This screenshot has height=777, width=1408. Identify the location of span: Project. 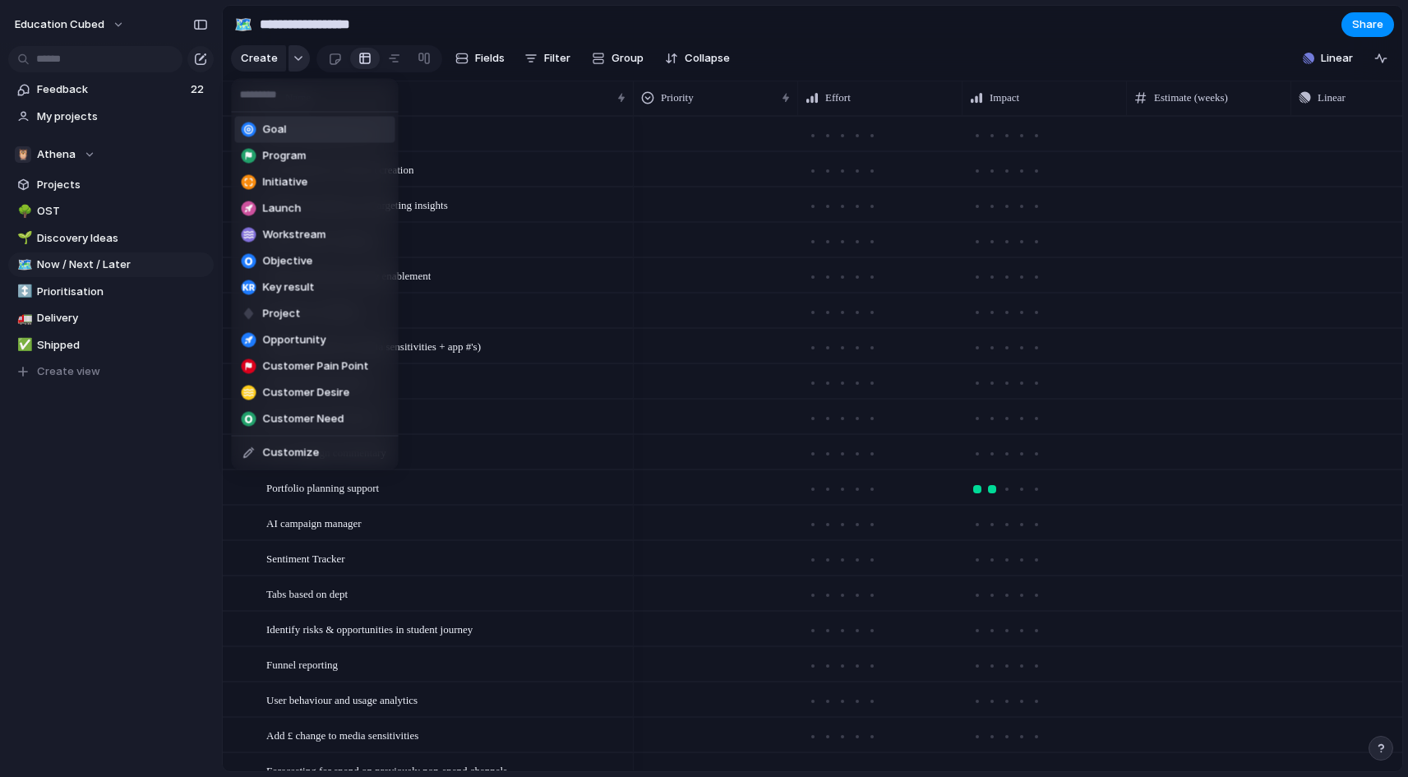
(282, 314).